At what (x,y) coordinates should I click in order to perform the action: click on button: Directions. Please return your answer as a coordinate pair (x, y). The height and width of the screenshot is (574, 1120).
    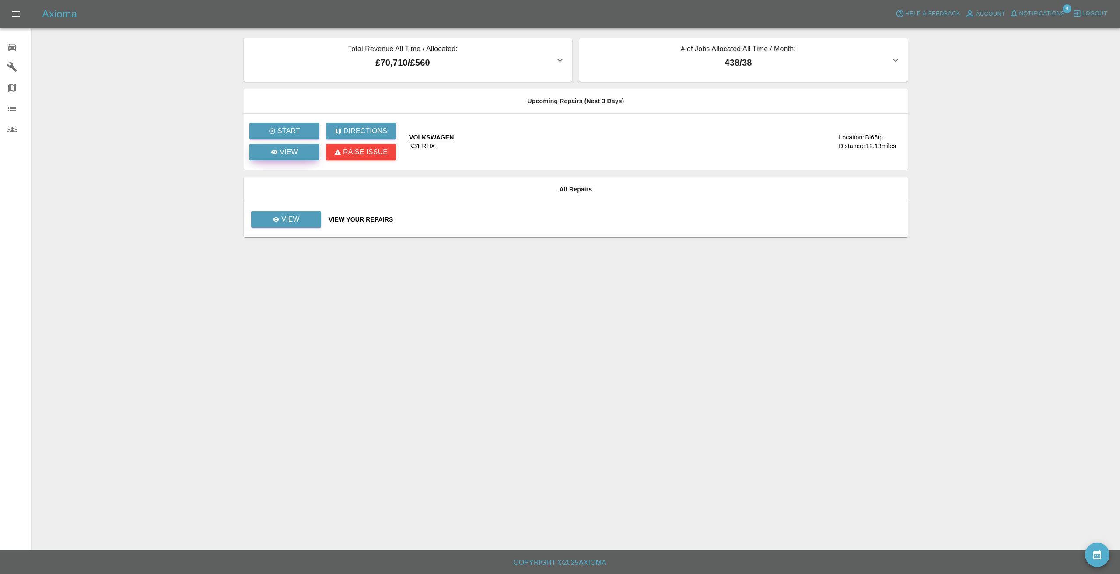
    Looking at the image, I should click on (361, 131).